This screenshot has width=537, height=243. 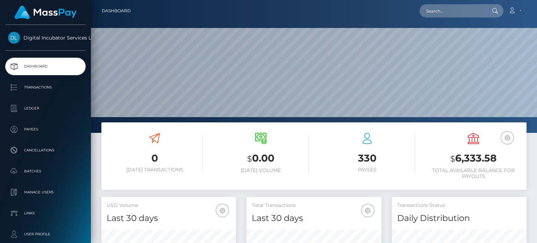 I want to click on p: Links, so click(x=45, y=213).